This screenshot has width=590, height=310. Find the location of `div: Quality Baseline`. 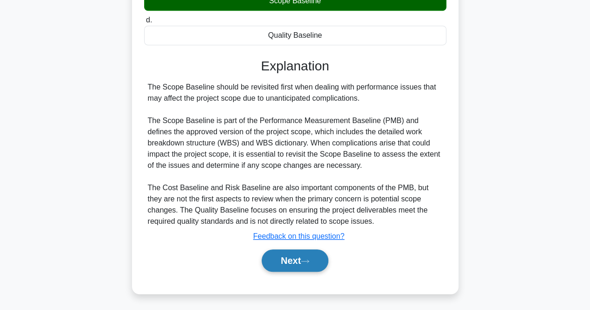

div: Quality Baseline is located at coordinates (295, 35).